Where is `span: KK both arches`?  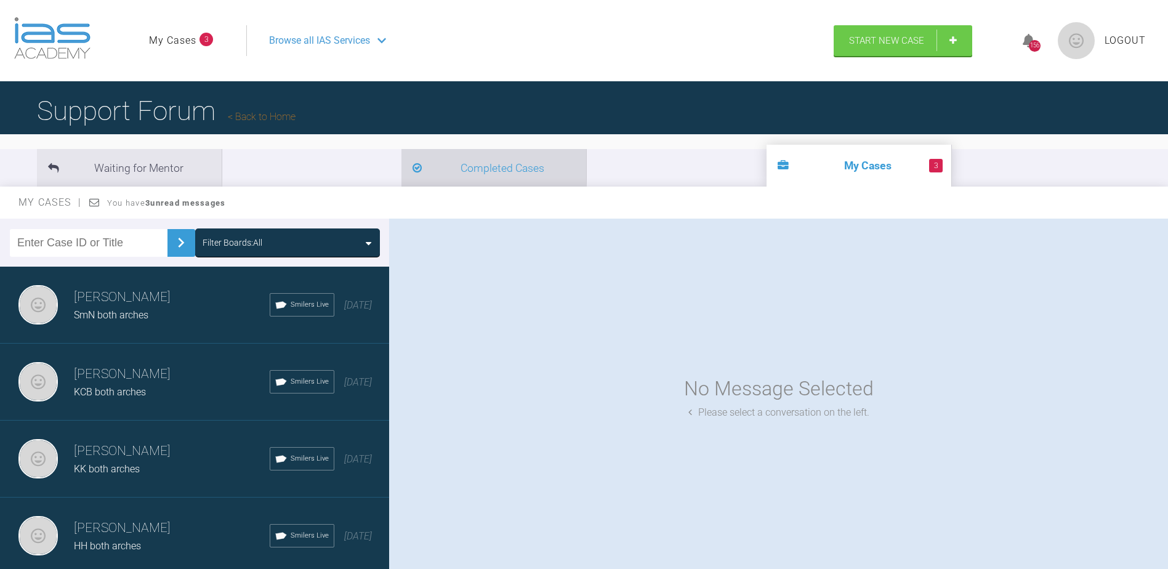 span: KK both arches is located at coordinates (107, 469).